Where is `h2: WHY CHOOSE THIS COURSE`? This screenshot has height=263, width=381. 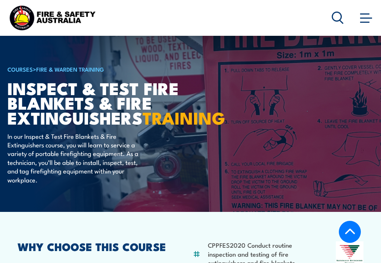 h2: WHY CHOOSE THIS COURSE is located at coordinates (93, 246).